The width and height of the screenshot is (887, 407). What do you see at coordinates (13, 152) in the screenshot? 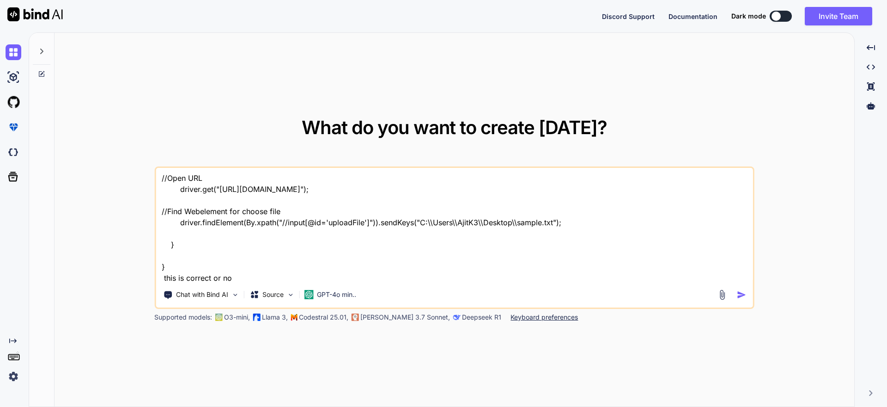
I see `img: darkCloudIdeIcon` at bounding box center [13, 152].